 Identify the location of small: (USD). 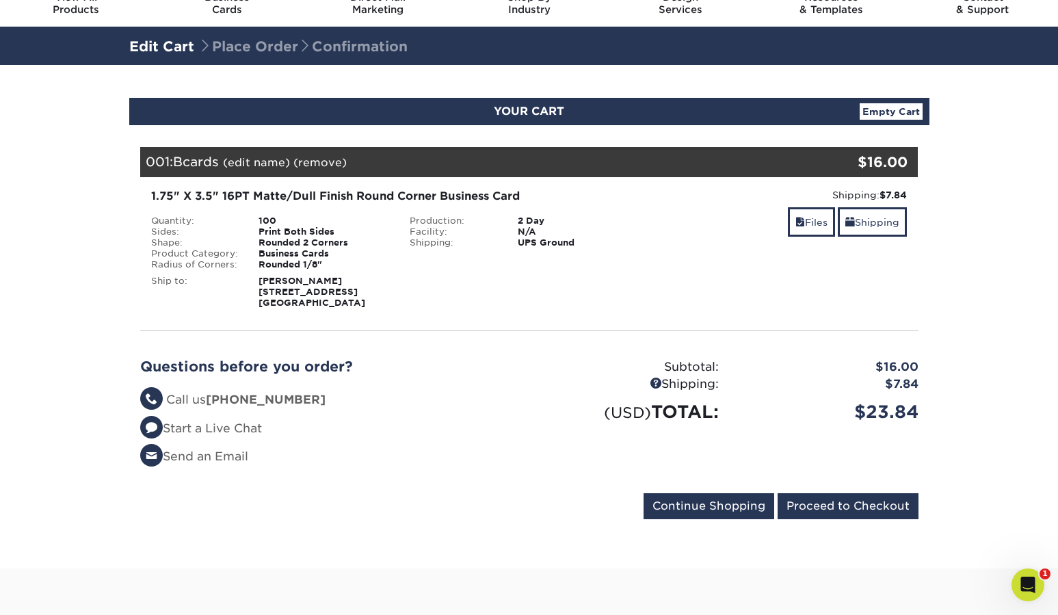
(627, 412).